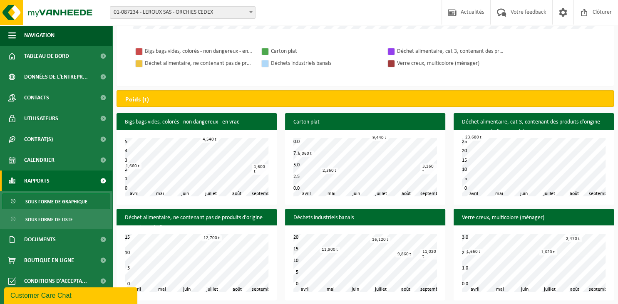  Describe the element at coordinates (573, 239) in the screenshot. I see `div: 2,470 t` at that location.